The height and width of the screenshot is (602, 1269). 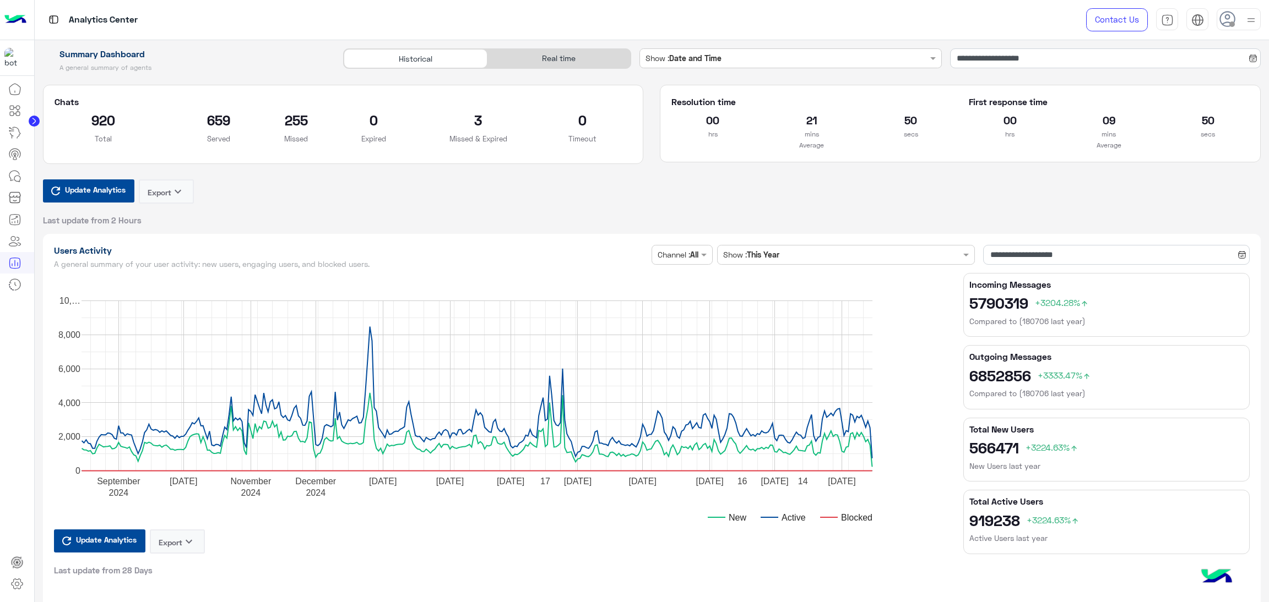 What do you see at coordinates (545, 481) in the screenshot?
I see `text: 17` at bounding box center [545, 481].